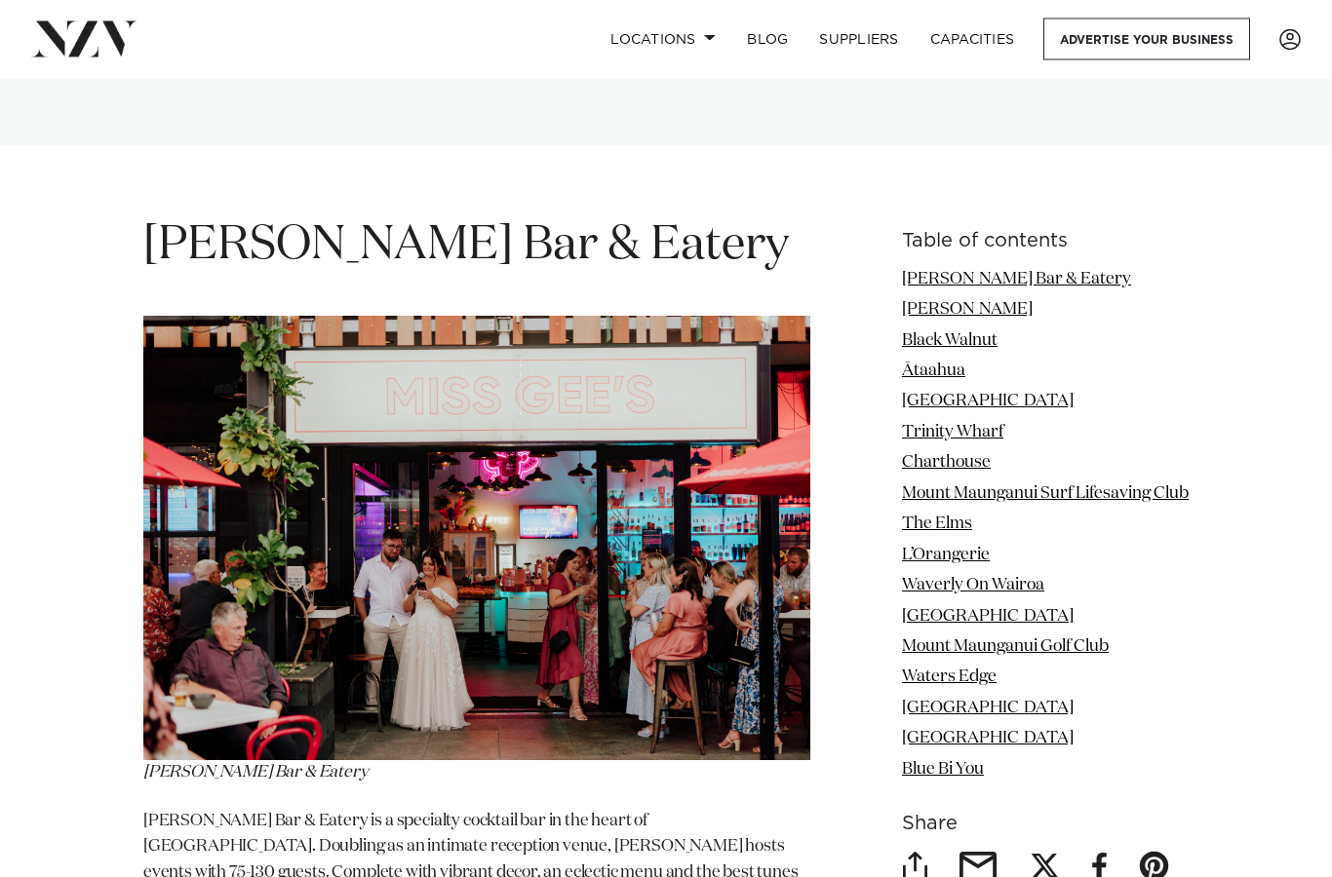  What do you see at coordinates (767, 39) in the screenshot?
I see `a: BLOG` at bounding box center [767, 39].